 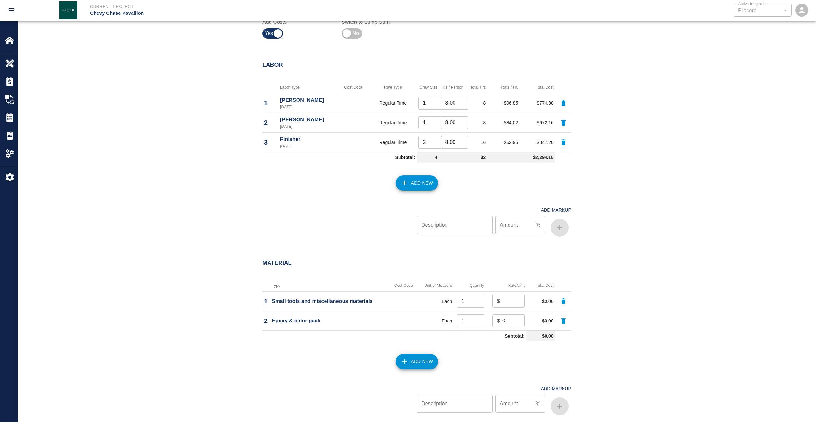 What do you see at coordinates (503, 142) in the screenshot?
I see `td: $52.95` at bounding box center [503, 142].